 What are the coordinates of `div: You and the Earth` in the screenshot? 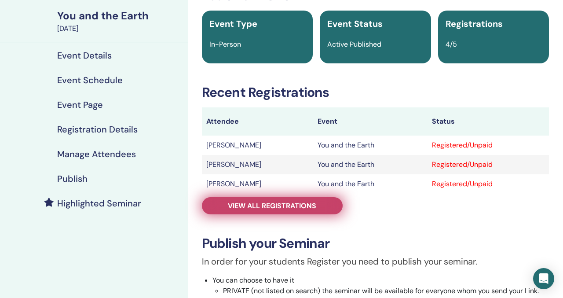 It's located at (120, 16).